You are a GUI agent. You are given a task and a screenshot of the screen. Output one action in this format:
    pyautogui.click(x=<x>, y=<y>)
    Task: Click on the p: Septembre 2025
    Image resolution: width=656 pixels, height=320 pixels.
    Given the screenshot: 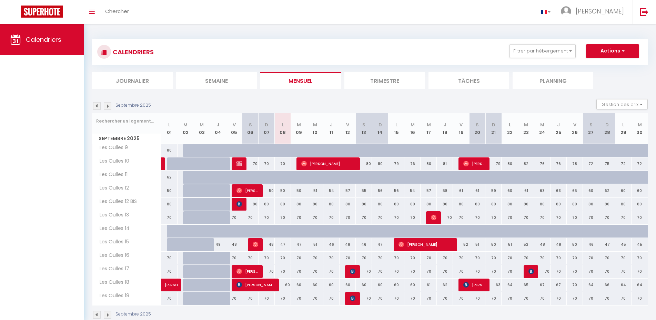 What is the action you would take?
    pyautogui.click(x=133, y=105)
    